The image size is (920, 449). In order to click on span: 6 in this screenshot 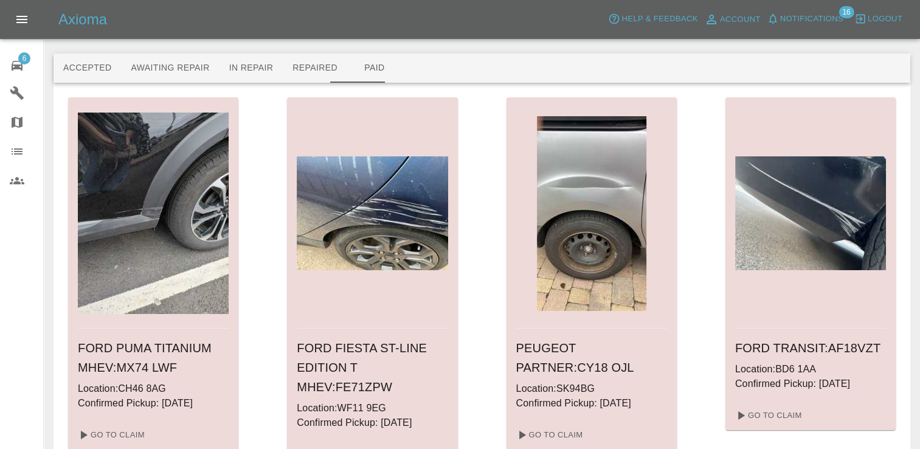, I will do `click(24, 58)`.